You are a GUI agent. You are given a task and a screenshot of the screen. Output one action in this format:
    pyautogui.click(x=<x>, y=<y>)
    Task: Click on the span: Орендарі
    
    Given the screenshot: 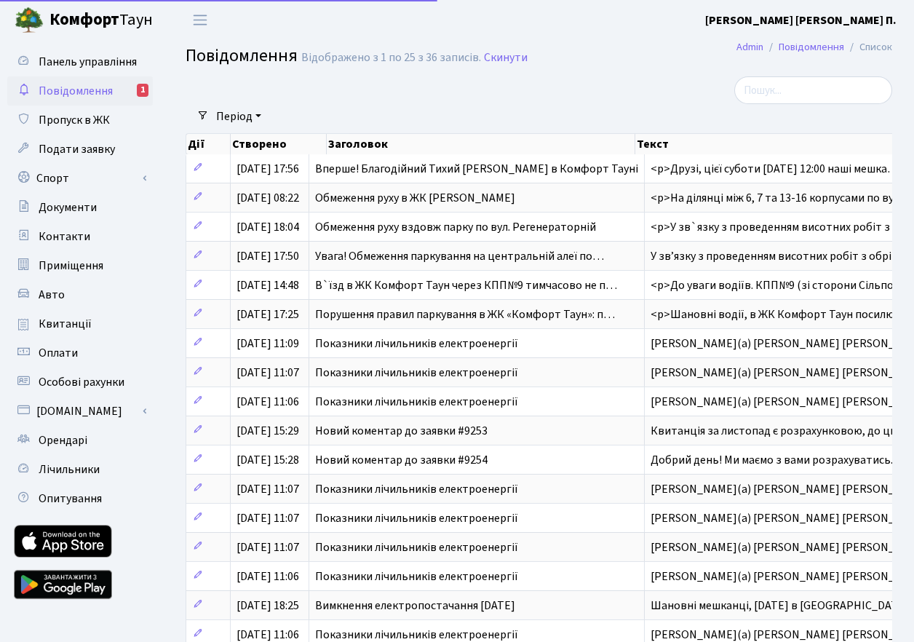 What is the action you would take?
    pyautogui.click(x=63, y=440)
    